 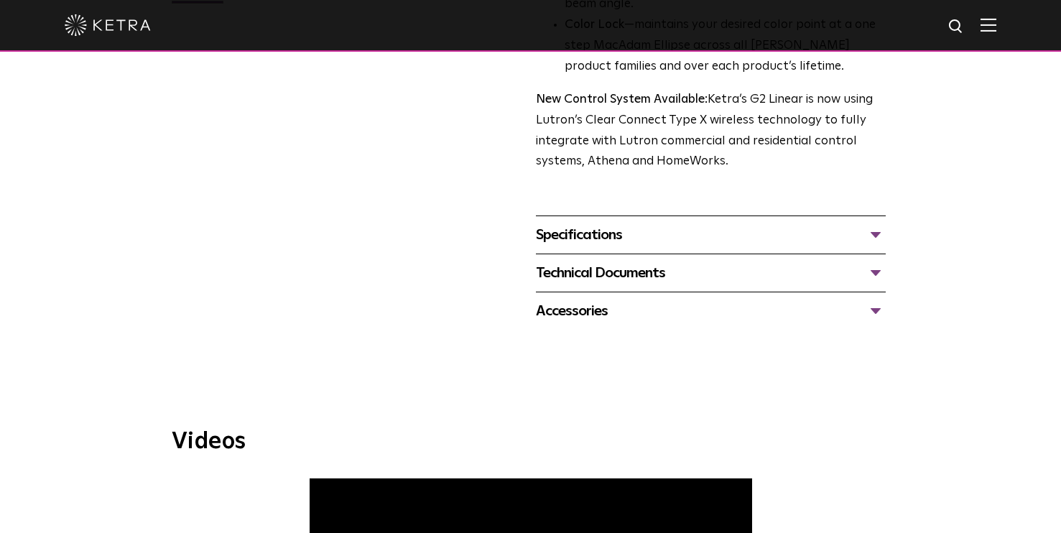 What do you see at coordinates (531, 442) in the screenshot?
I see `h3: Videos` at bounding box center [531, 442].